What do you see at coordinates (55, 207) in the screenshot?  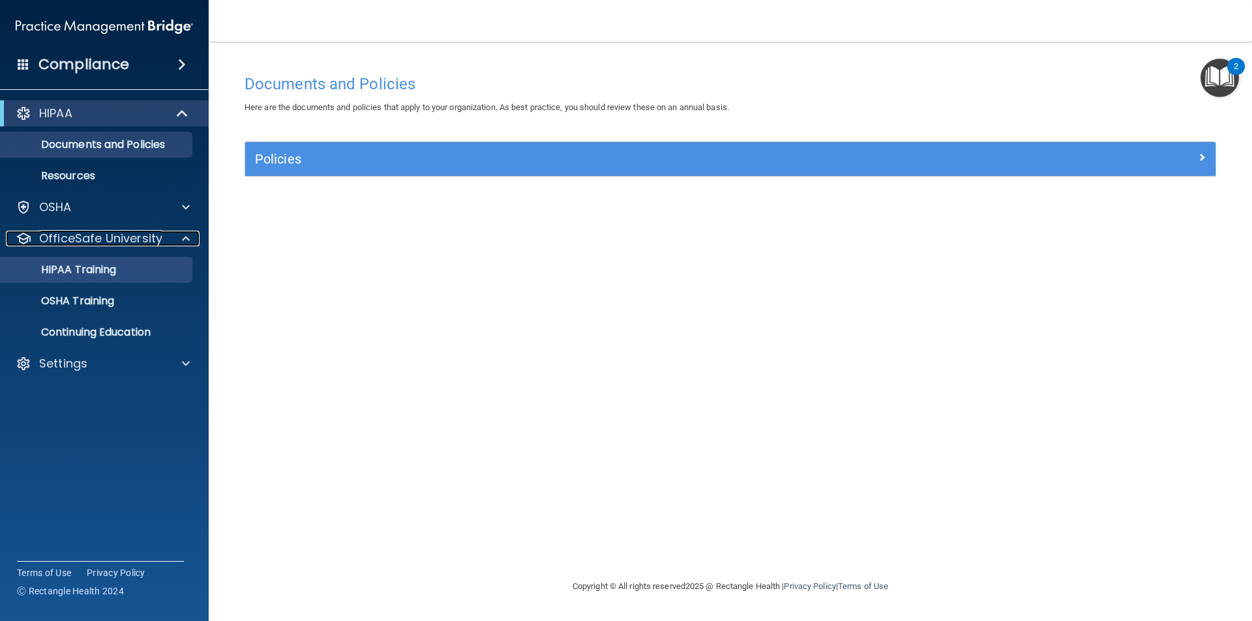 I see `p: OSHA` at bounding box center [55, 207].